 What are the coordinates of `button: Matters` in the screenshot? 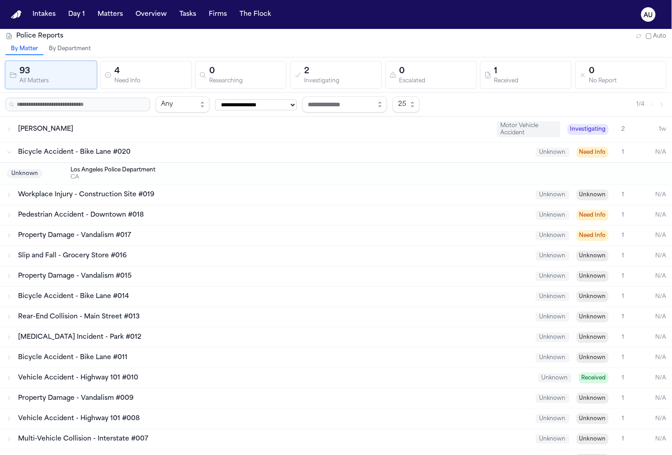 It's located at (110, 14).